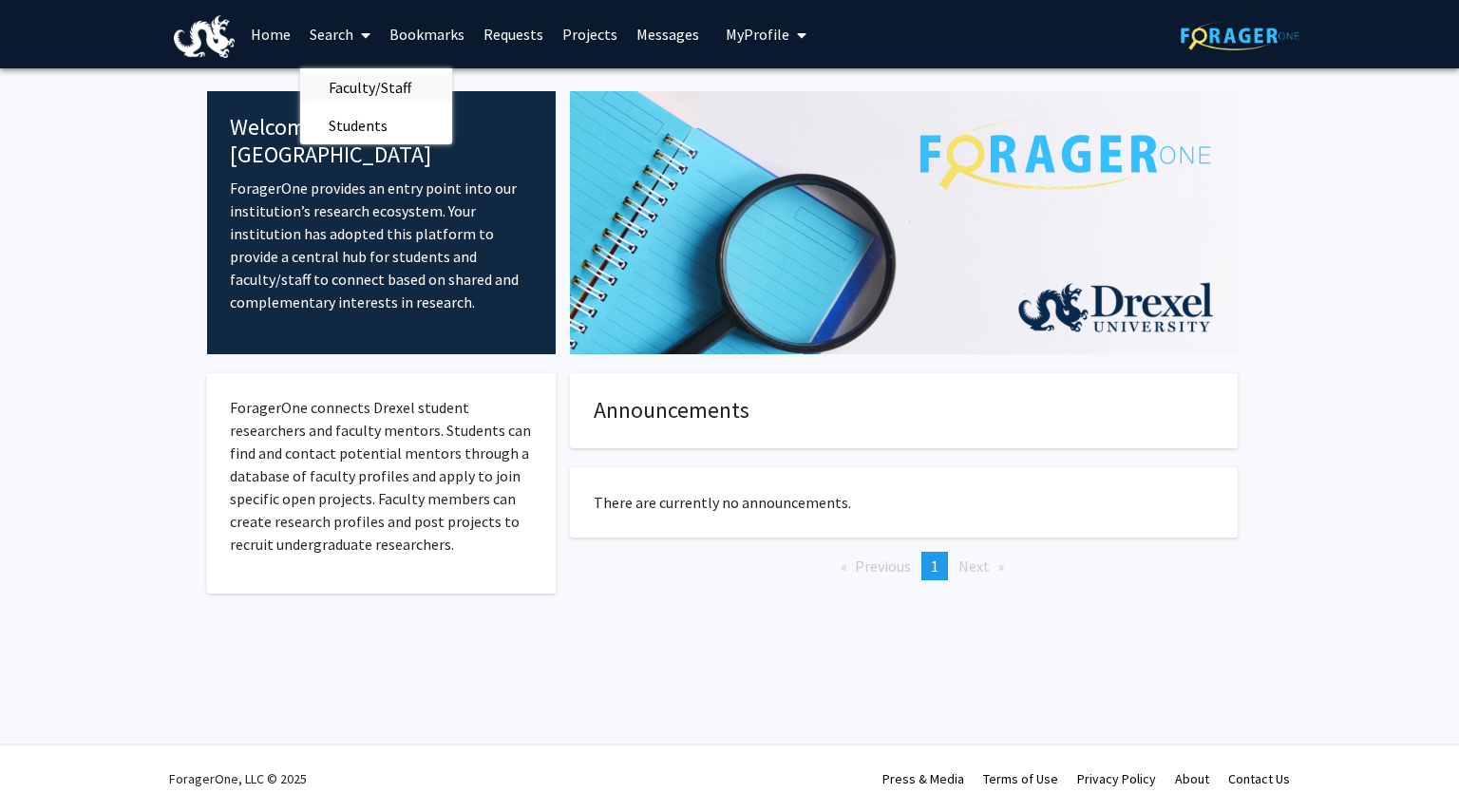  I want to click on span: Faculty/Staff, so click(369, 88).